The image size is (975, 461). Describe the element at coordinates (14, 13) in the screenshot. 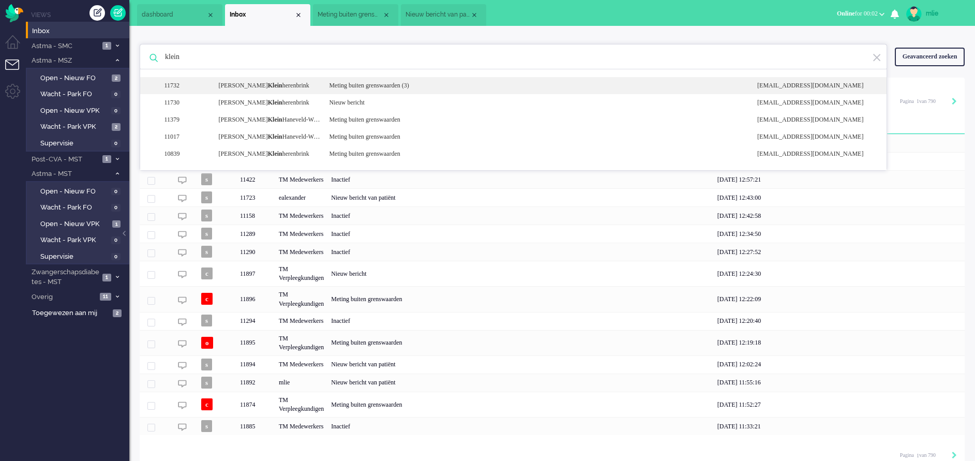

I see `img: flow_omnibird.svg` at that location.